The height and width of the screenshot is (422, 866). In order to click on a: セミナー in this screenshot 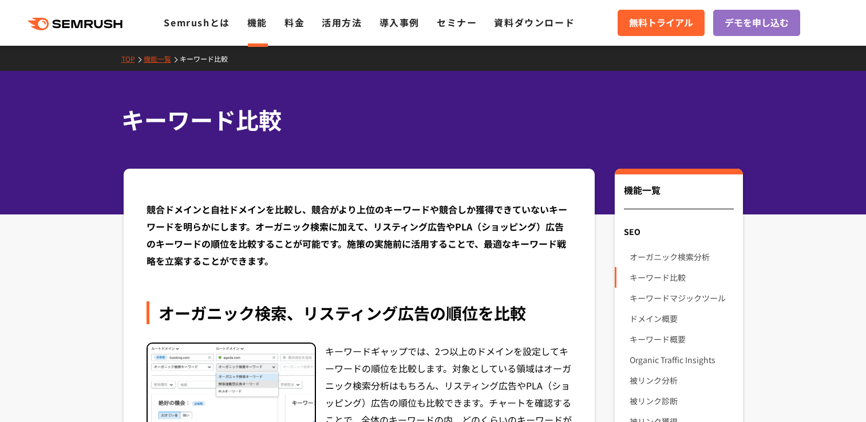, I will do `click(457, 22)`.